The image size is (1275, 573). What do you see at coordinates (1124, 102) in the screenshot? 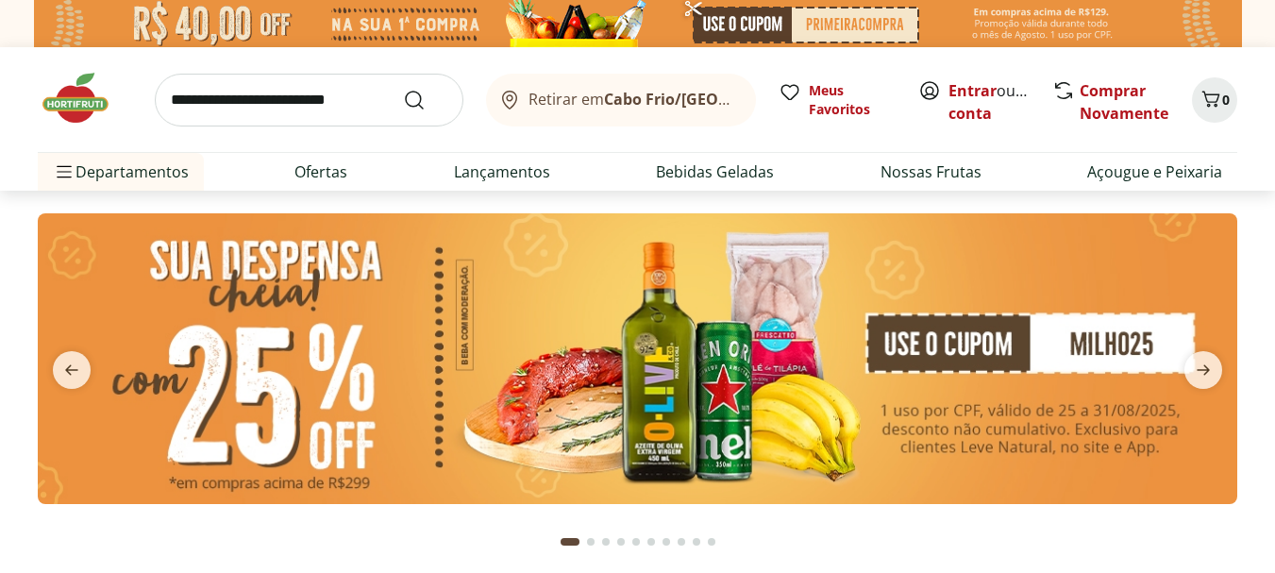
I see `a: Comprar Novamente` at bounding box center [1124, 102].